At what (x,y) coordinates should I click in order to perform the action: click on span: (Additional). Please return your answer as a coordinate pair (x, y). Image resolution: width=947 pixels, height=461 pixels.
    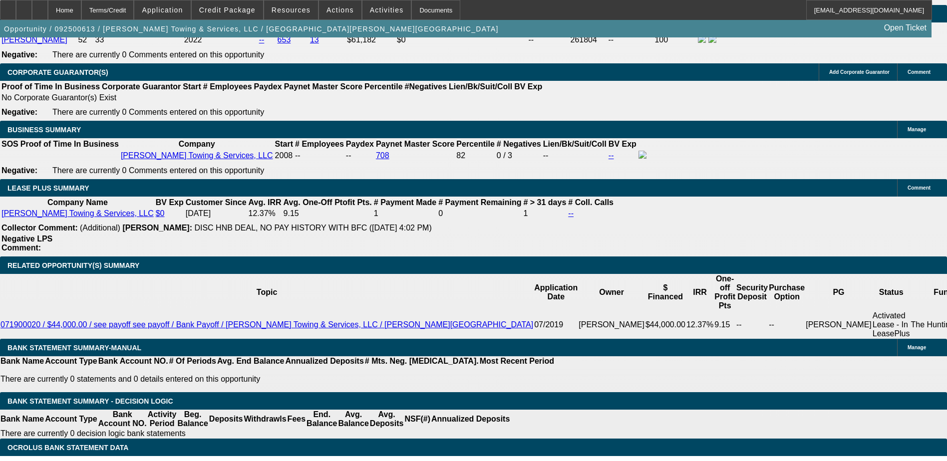
    Looking at the image, I should click on (100, 228).